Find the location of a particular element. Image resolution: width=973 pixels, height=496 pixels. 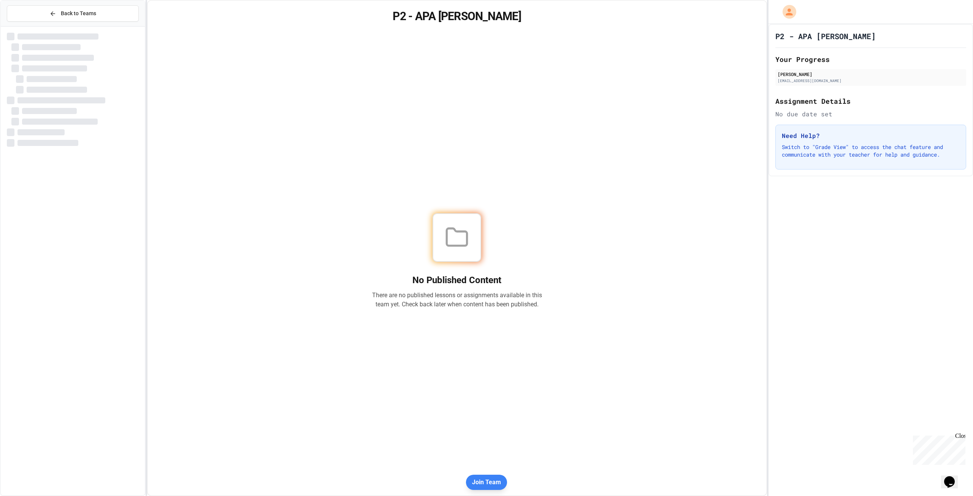

div: My Account is located at coordinates (786, 12).